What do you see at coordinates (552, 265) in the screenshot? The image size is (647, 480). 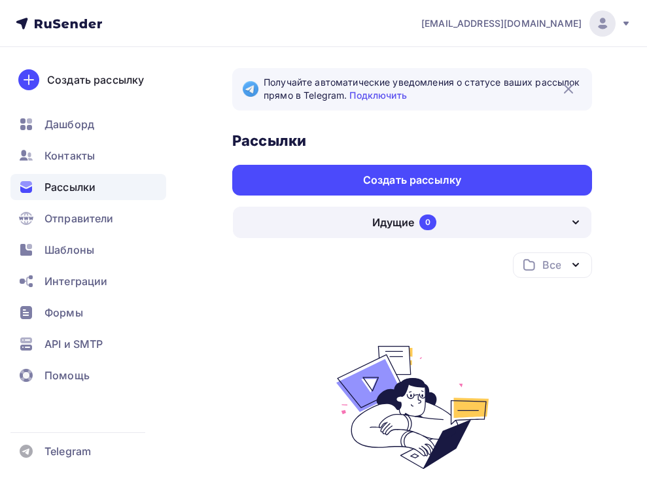 I see `button: Все` at bounding box center [552, 265].